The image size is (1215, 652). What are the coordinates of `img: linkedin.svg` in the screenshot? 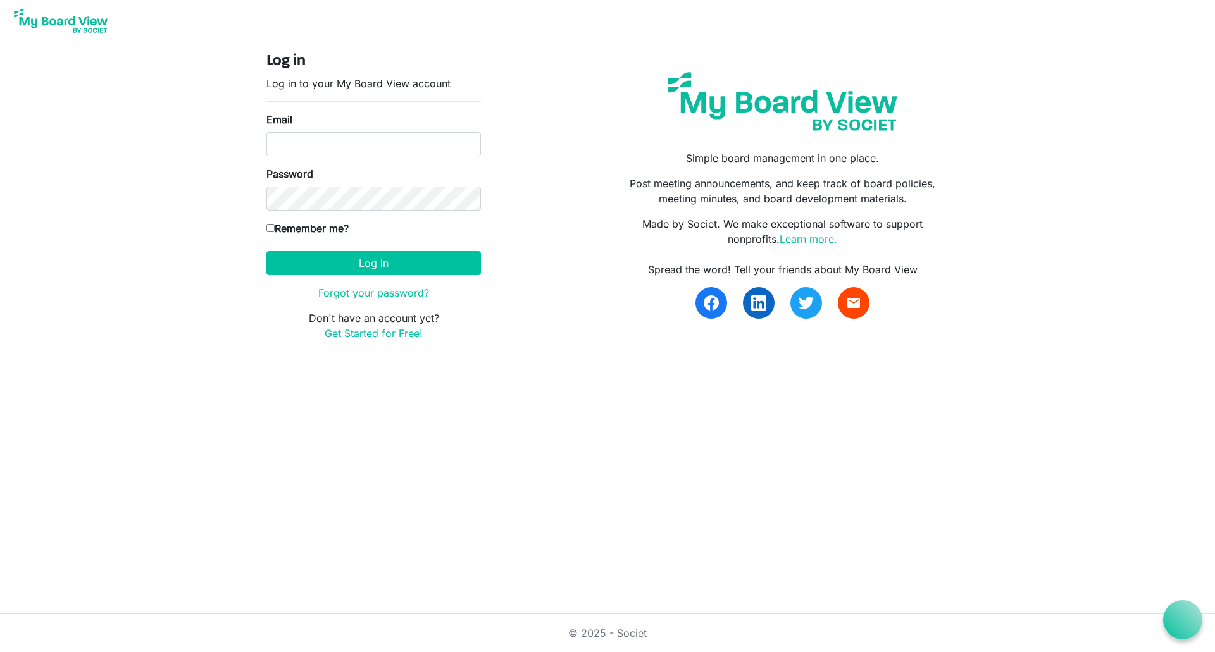 It's located at (759, 303).